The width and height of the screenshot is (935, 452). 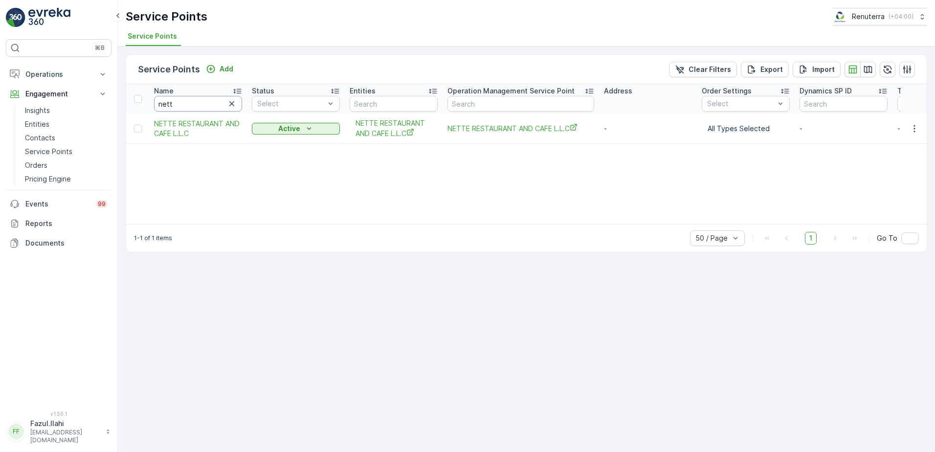 I want to click on button: Active, so click(x=296, y=129).